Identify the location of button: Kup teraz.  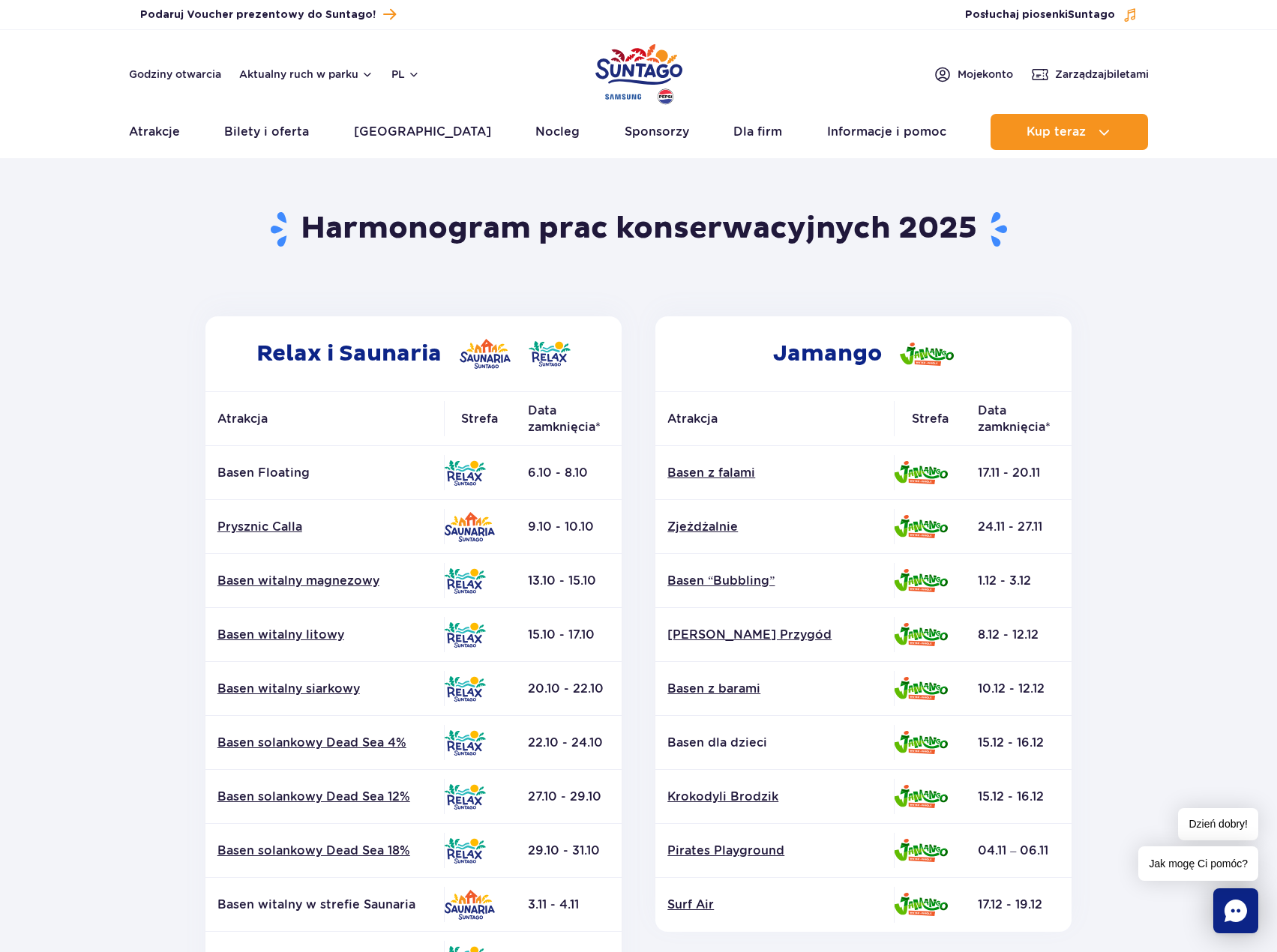
(1069, 132).